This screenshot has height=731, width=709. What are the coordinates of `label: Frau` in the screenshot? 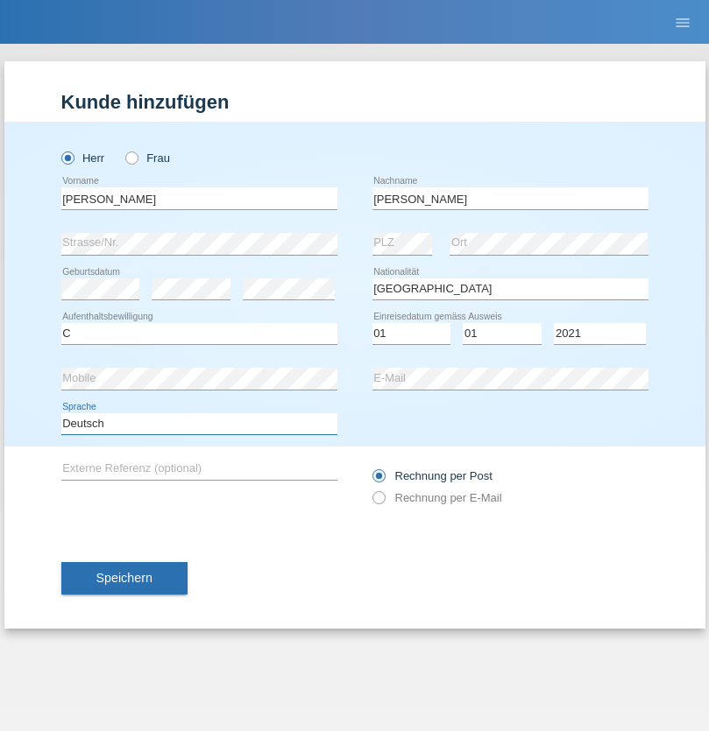 It's located at (147, 158).